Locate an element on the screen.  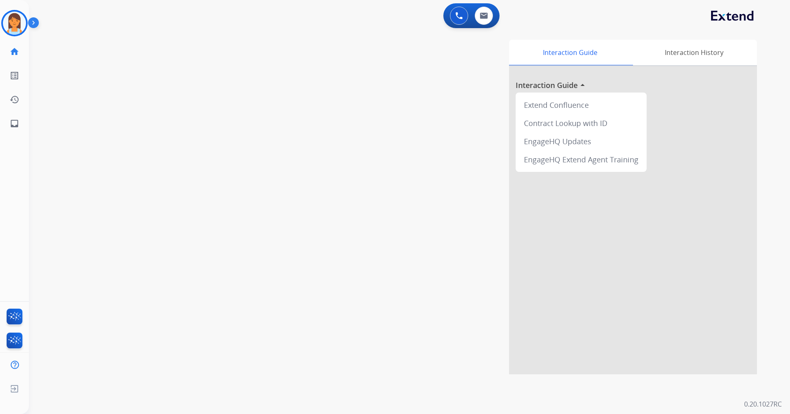
p: 0.20.1027RC is located at coordinates (763, 404).